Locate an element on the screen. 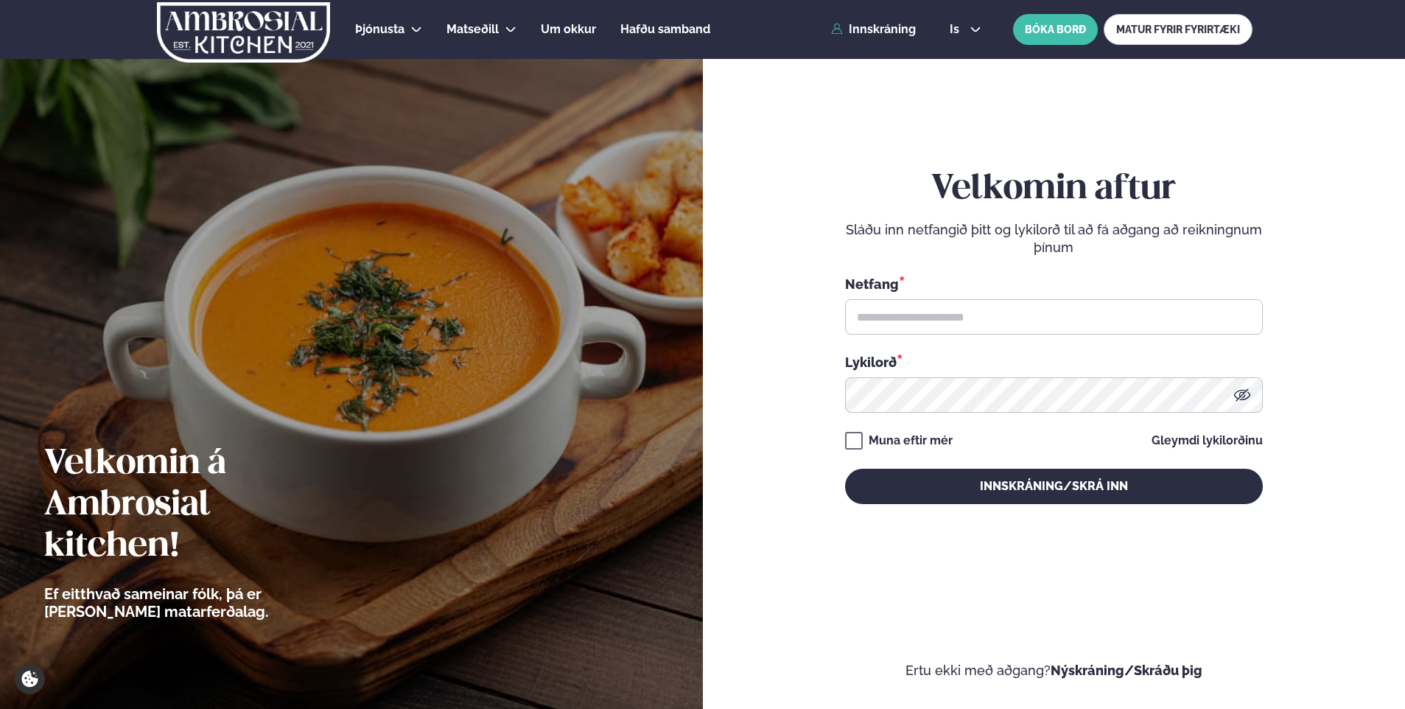 The height and width of the screenshot is (709, 1405). span: Um okkur is located at coordinates (568, 29).